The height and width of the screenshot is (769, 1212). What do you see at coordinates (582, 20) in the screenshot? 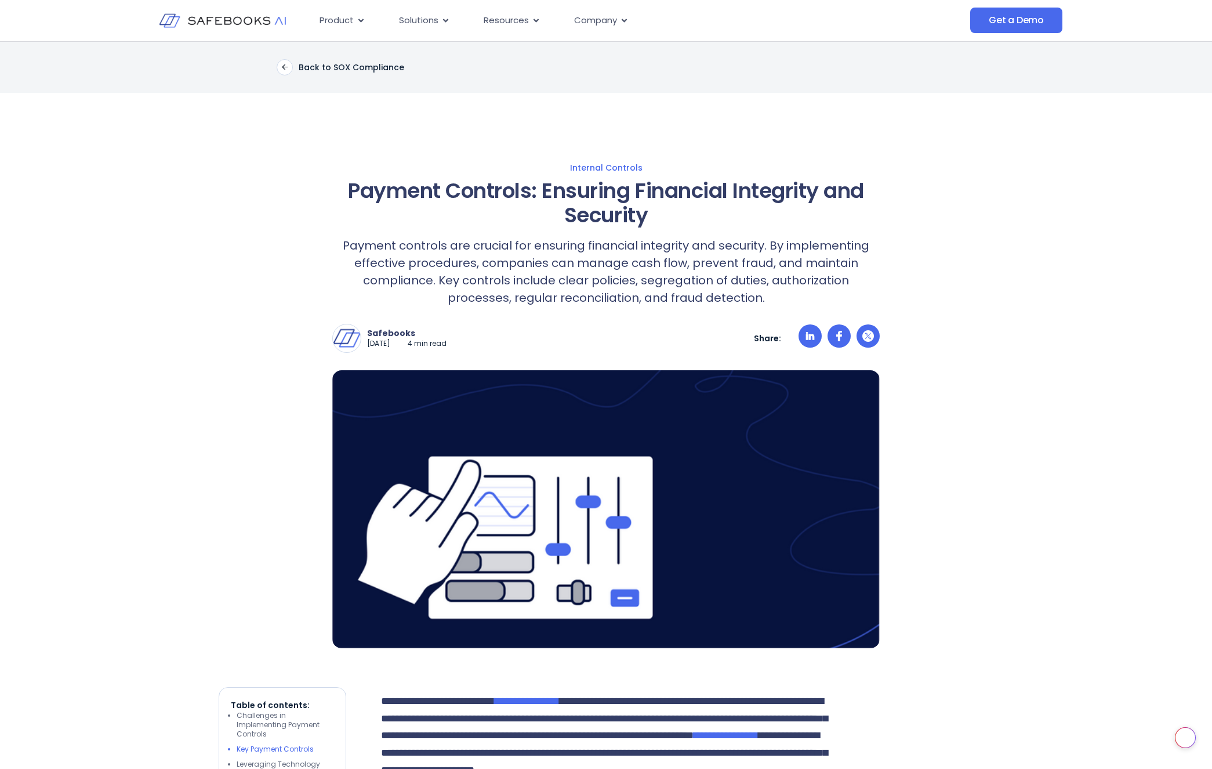
I see `nav: Menu` at bounding box center [582, 20].